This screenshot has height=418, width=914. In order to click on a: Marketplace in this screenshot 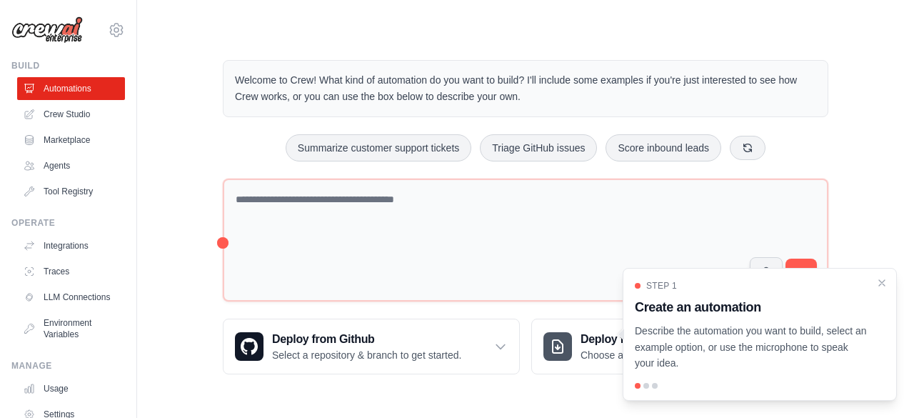, I will do `click(71, 140)`.